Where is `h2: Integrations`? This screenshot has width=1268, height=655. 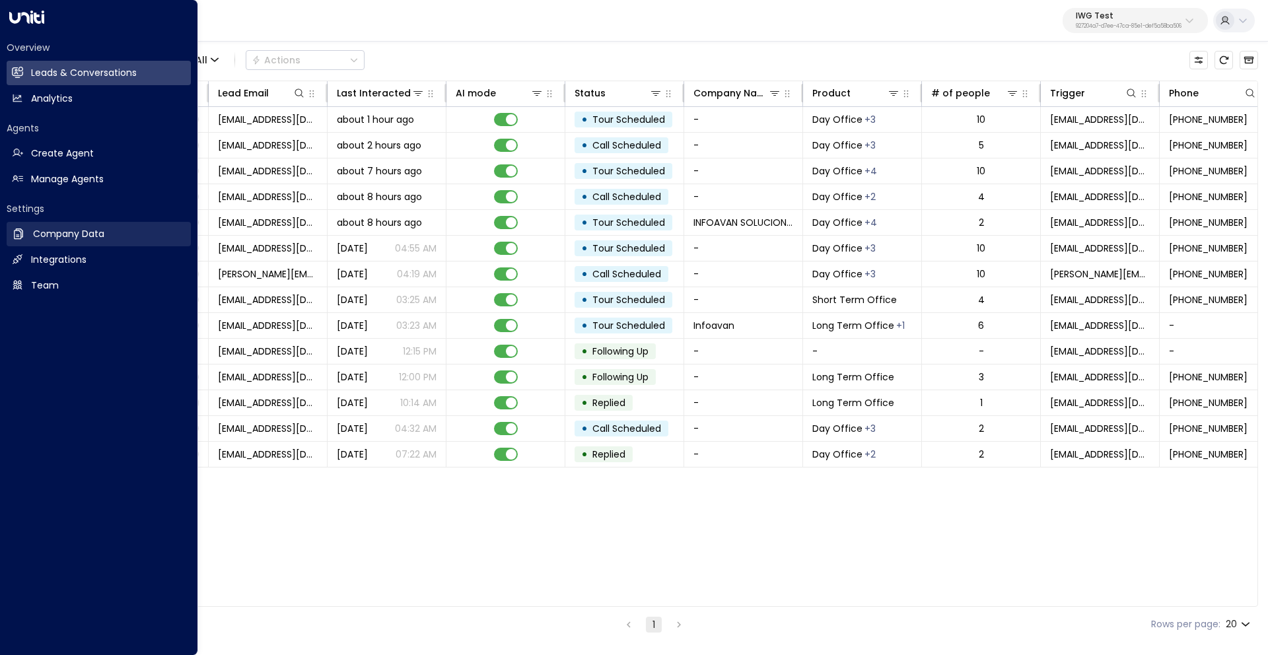
h2: Integrations is located at coordinates (59, 260).